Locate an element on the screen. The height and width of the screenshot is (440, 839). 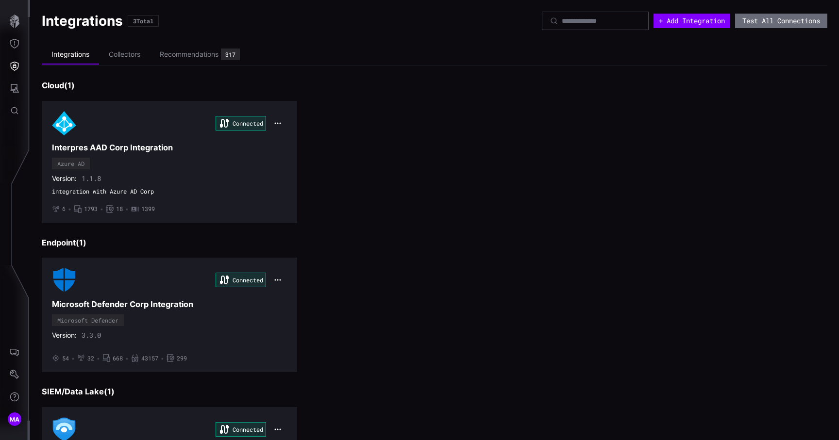
span: 1399 is located at coordinates (148, 209).